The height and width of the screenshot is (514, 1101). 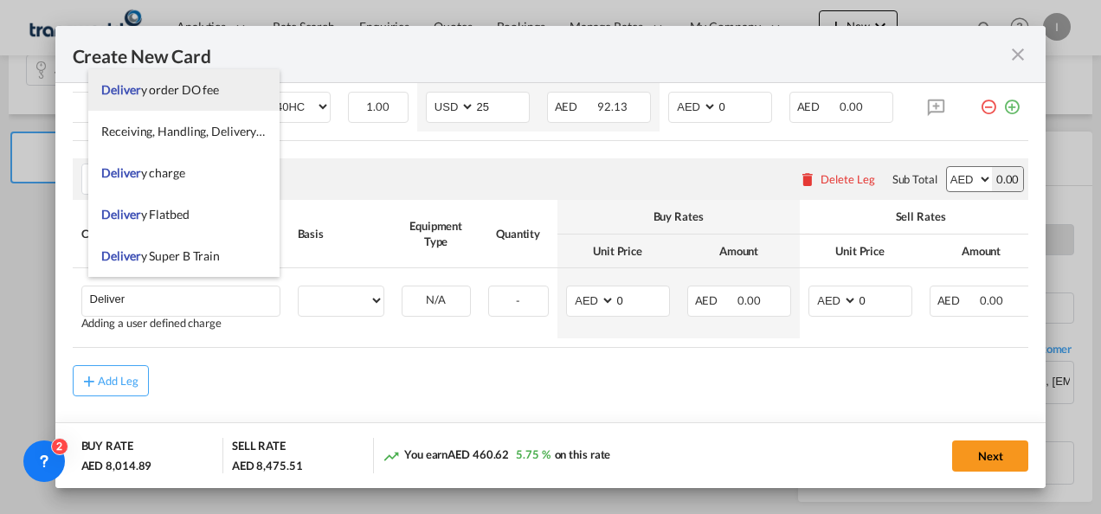 What do you see at coordinates (119, 381) in the screenshot?
I see `div: Add Leg` at bounding box center [119, 381].